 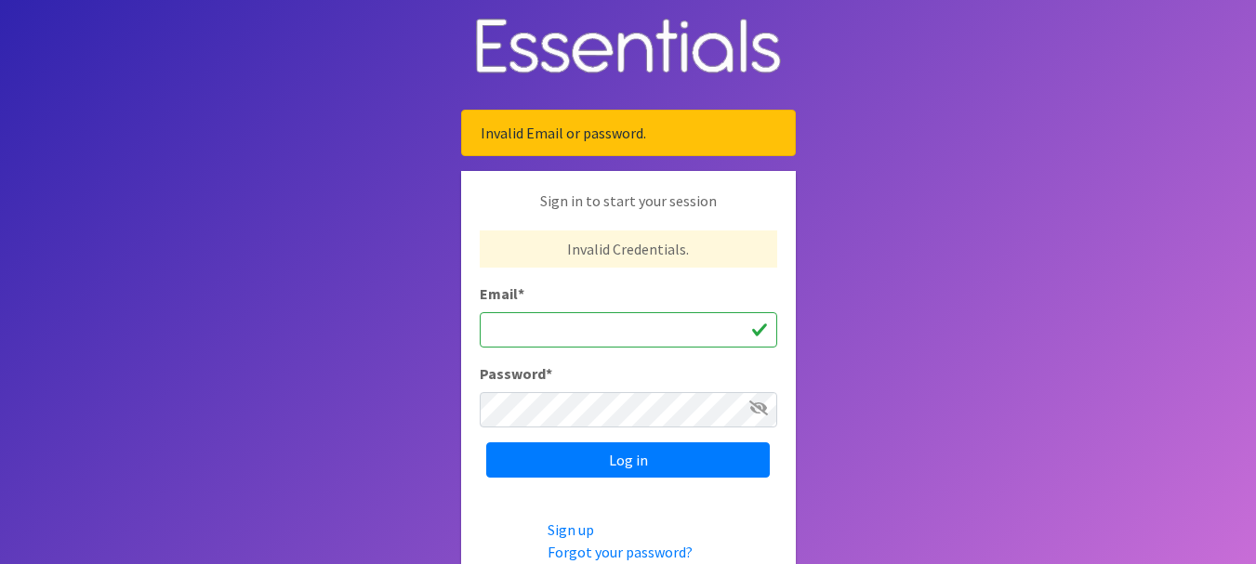 I want to click on a: Sign up, so click(x=571, y=530).